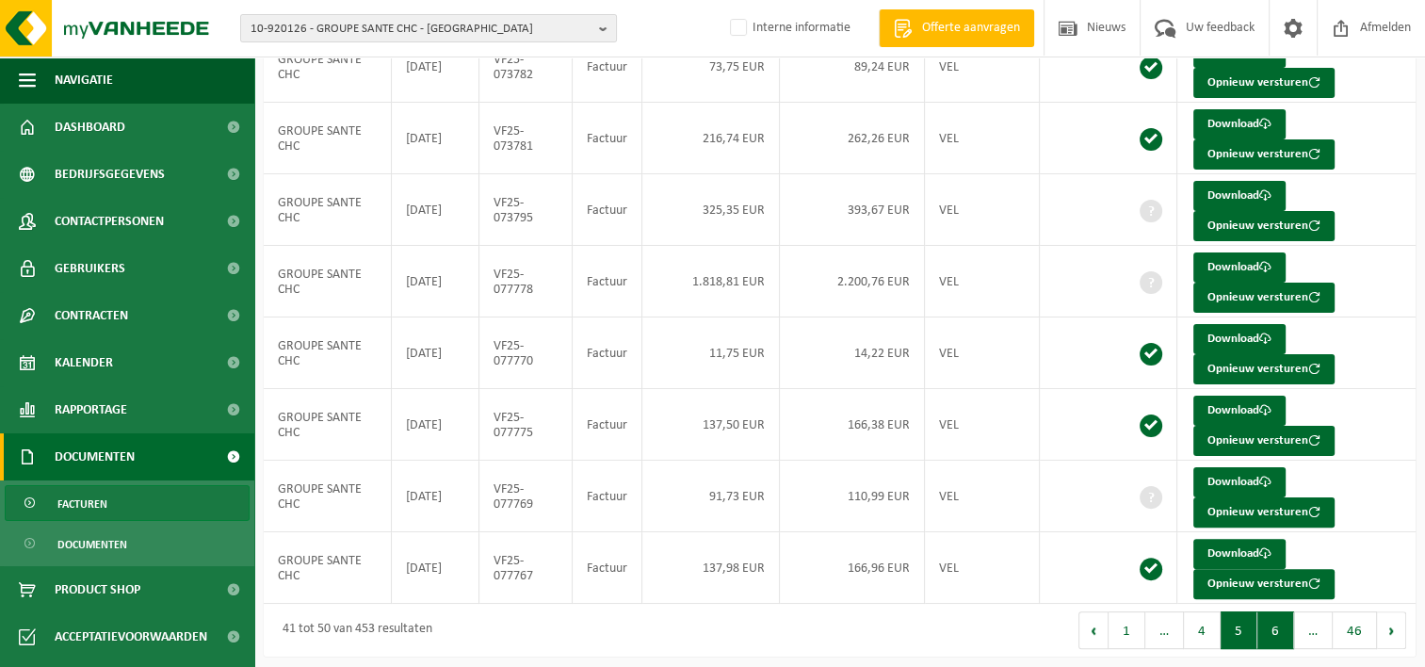  I want to click on button: Previous, so click(1094, 630).